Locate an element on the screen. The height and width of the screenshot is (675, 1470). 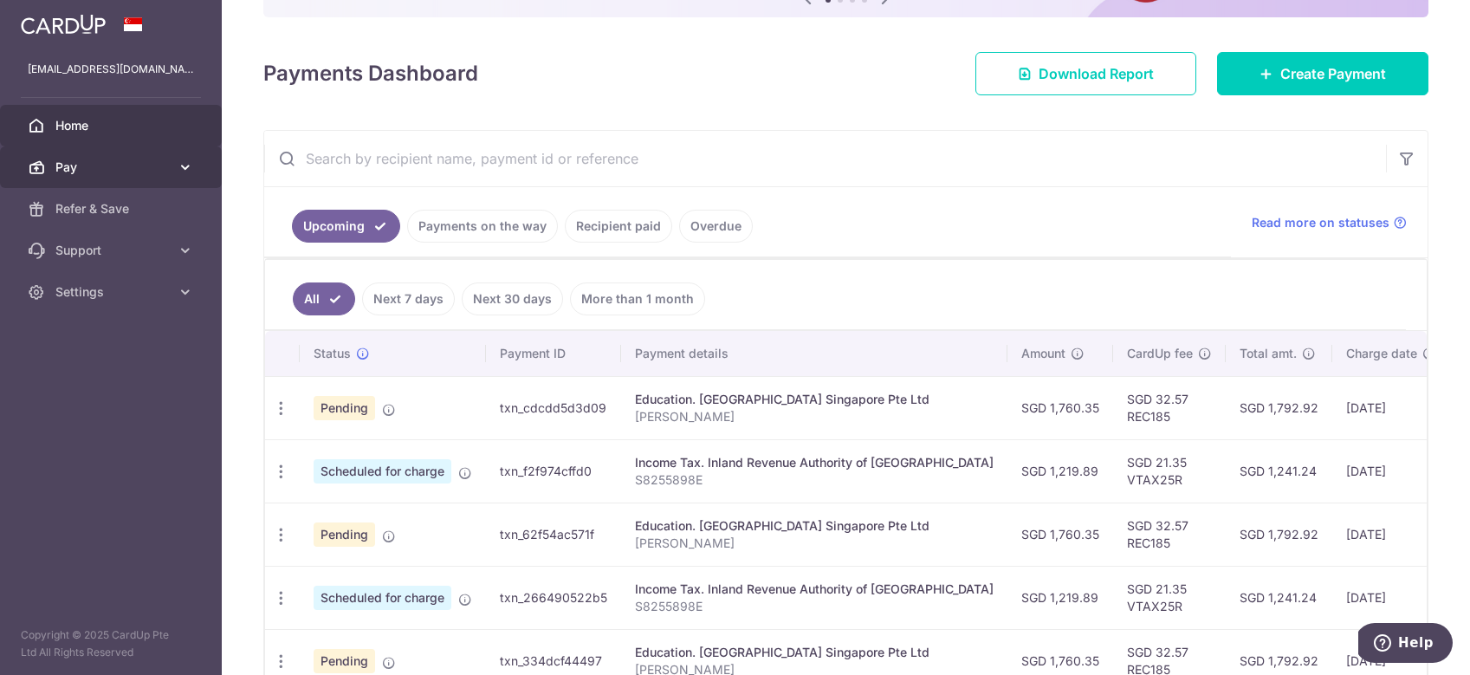
th: Payment details is located at coordinates (814, 353).